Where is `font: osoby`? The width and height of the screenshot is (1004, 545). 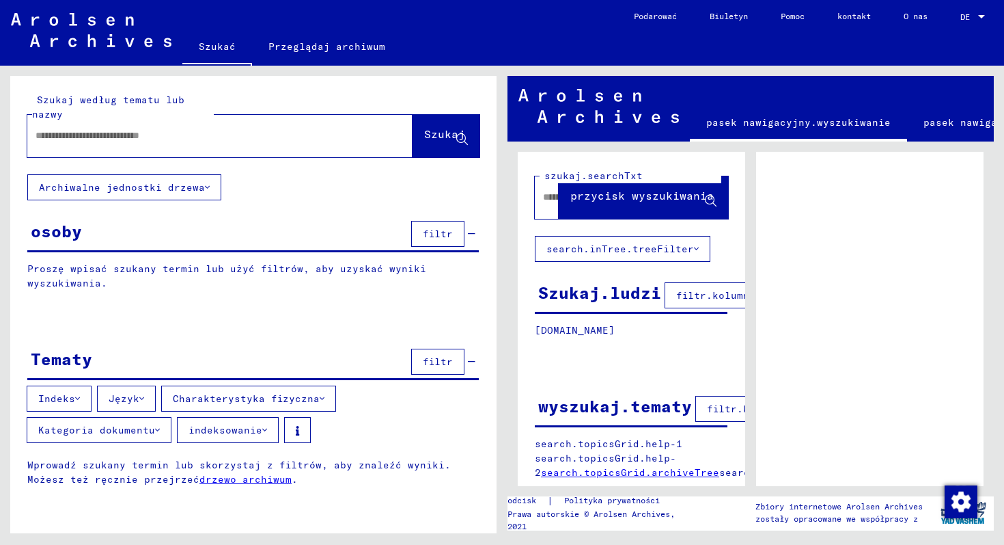 font: osoby is located at coordinates (56, 231).